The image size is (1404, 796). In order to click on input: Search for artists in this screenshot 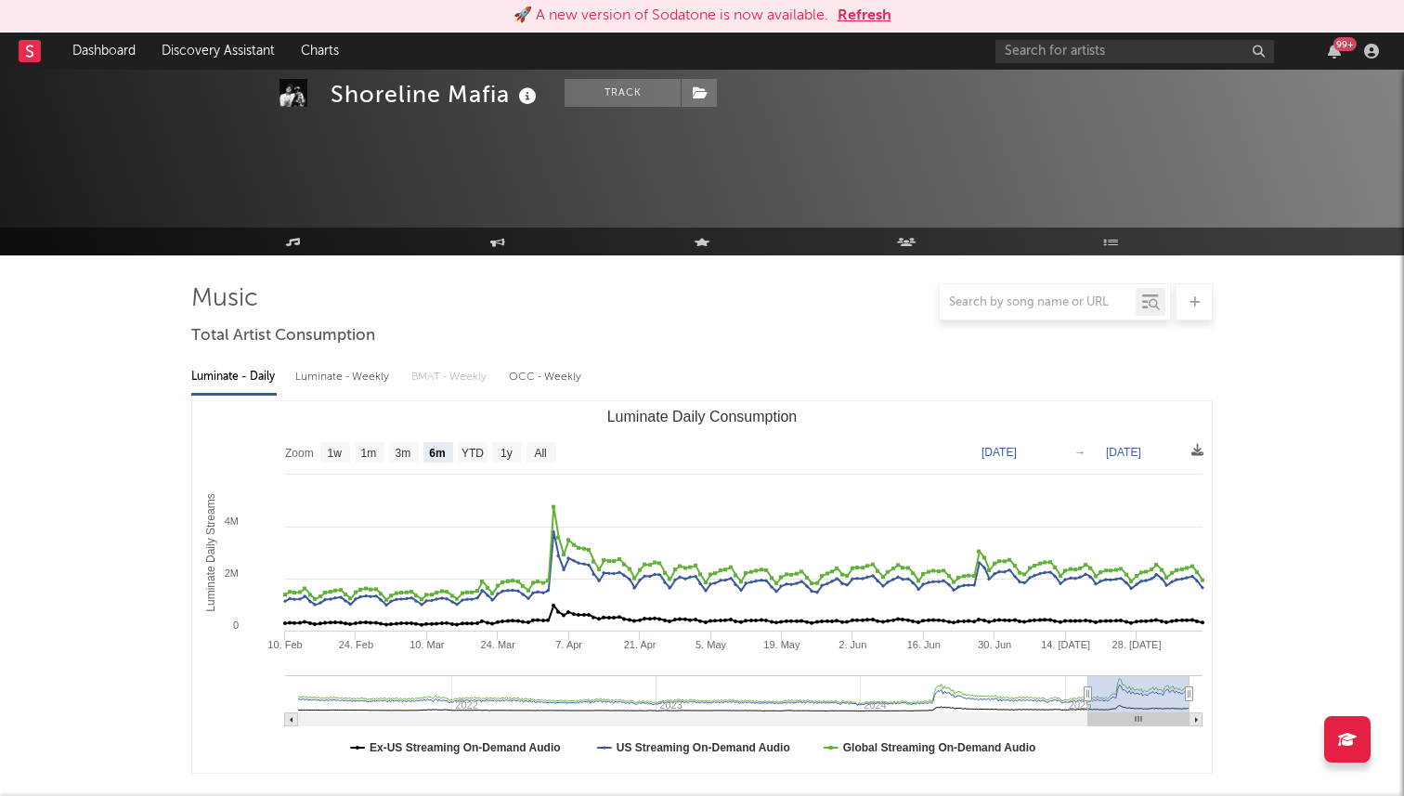, I will do `click(1135, 51)`.